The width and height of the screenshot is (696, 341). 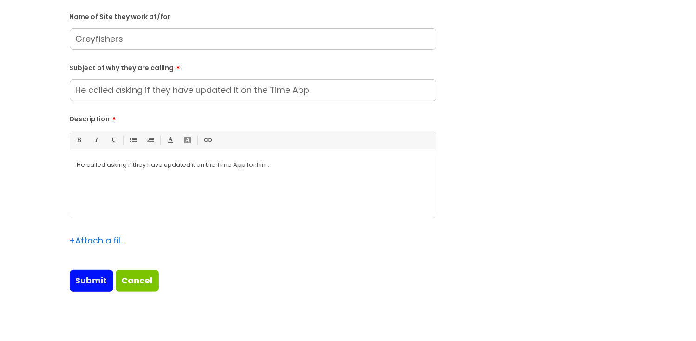 I want to click on a: Font Color, so click(x=170, y=140).